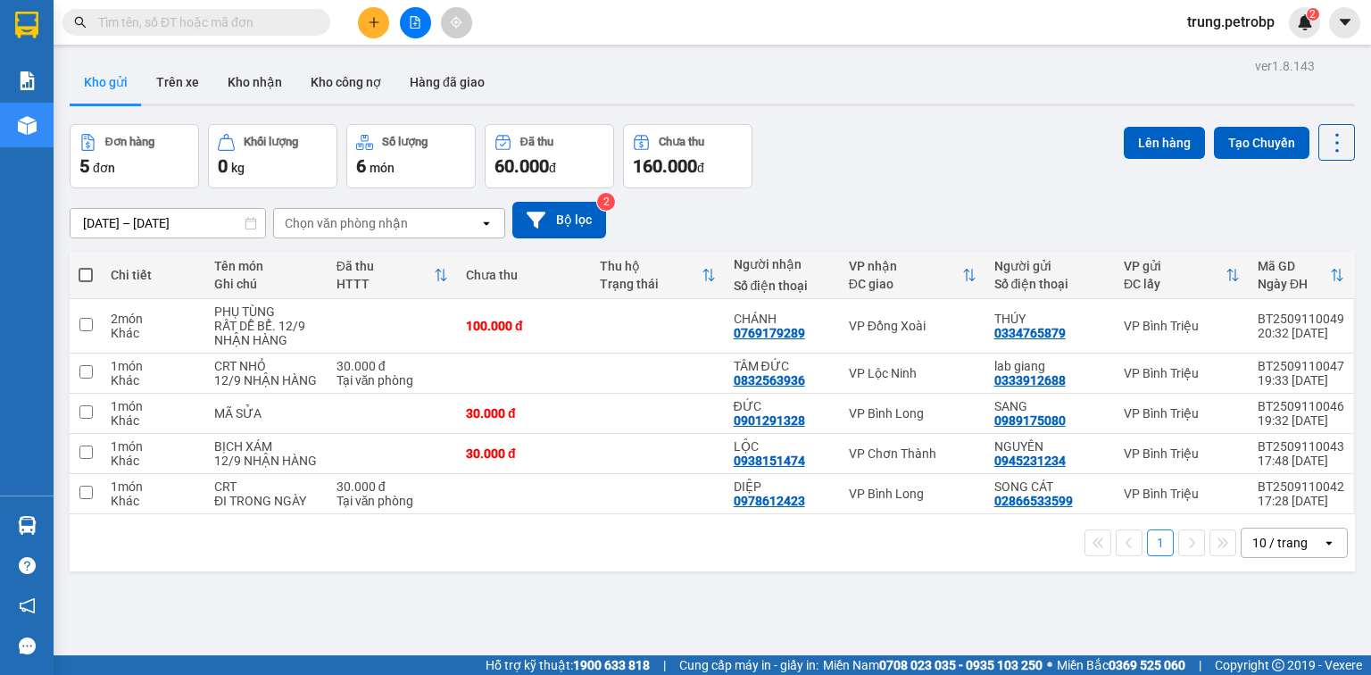 The image size is (1371, 675). What do you see at coordinates (1147, 665) in the screenshot?
I see `strong: 0369 525 060` at bounding box center [1147, 665].